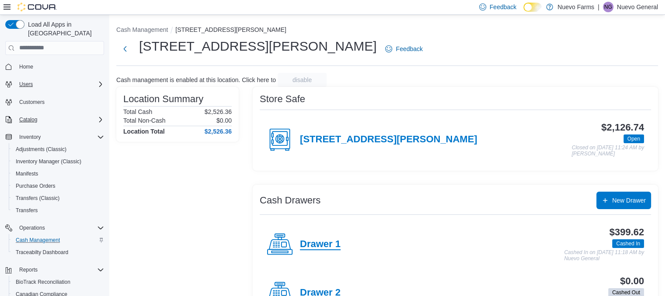 The image size is (665, 296). Describe the element at coordinates (43, 282) in the screenshot. I see `a: BioTrack Reconciliation` at that location.